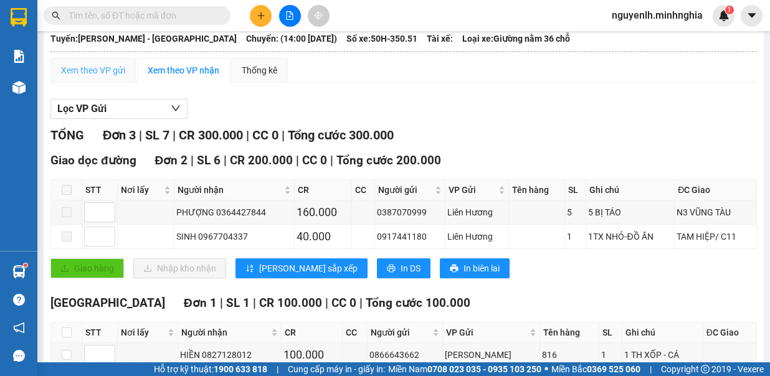 The image size is (770, 376). Describe the element at coordinates (663, 333) in the screenshot. I see `th: Ghi chú` at that location.